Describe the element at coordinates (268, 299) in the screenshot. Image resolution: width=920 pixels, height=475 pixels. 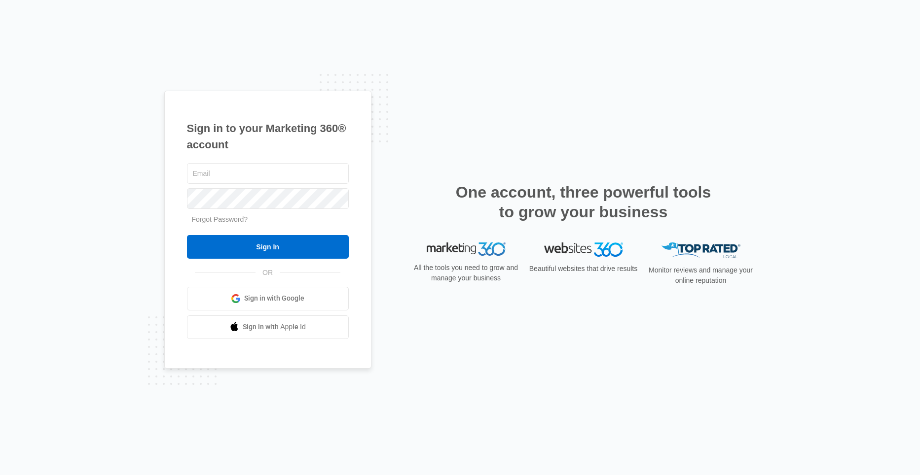
I see `a: Sign in with Google` at that location.